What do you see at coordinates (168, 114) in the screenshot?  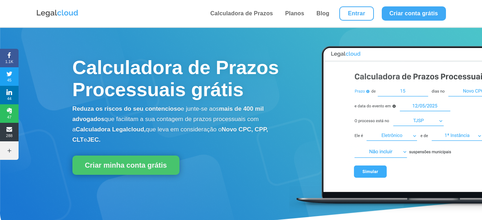 I see `b: mais de 400 mil advogados` at bounding box center [168, 114].